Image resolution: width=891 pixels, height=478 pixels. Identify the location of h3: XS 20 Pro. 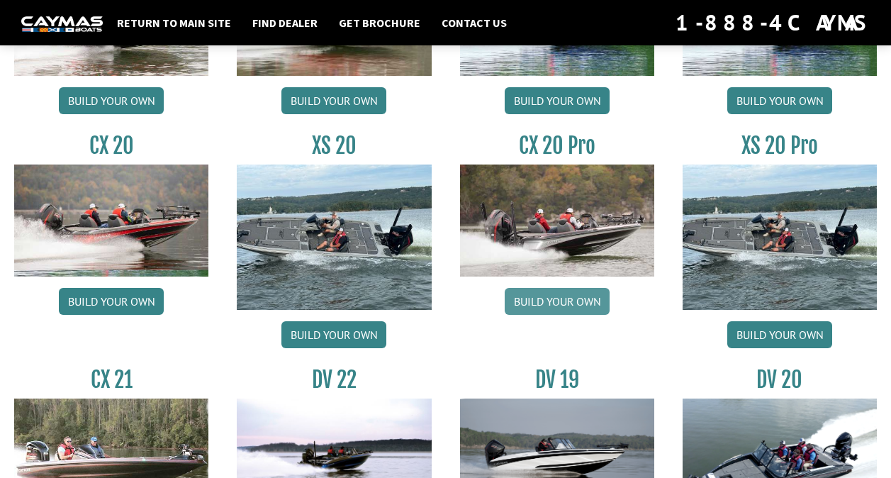
(779, 145).